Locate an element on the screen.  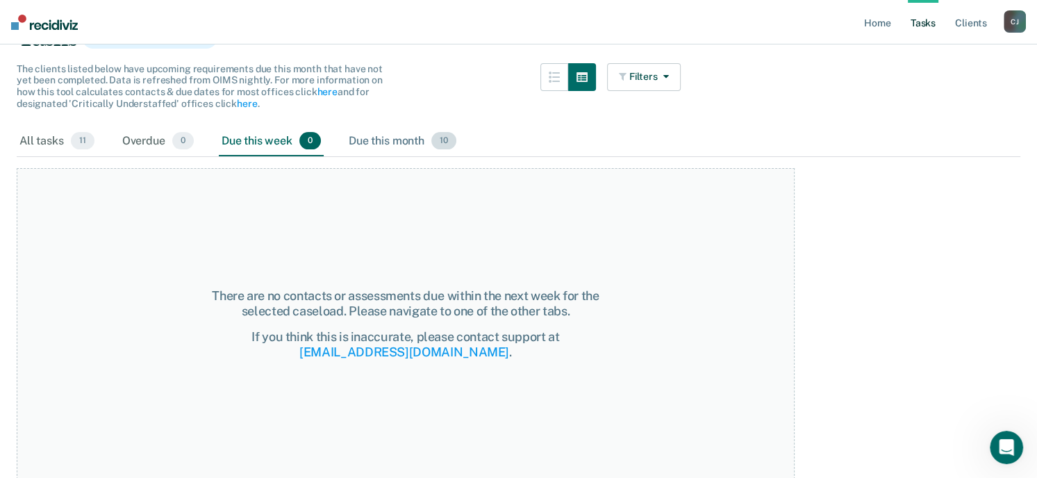
div: All tasks11 is located at coordinates (57, 142).